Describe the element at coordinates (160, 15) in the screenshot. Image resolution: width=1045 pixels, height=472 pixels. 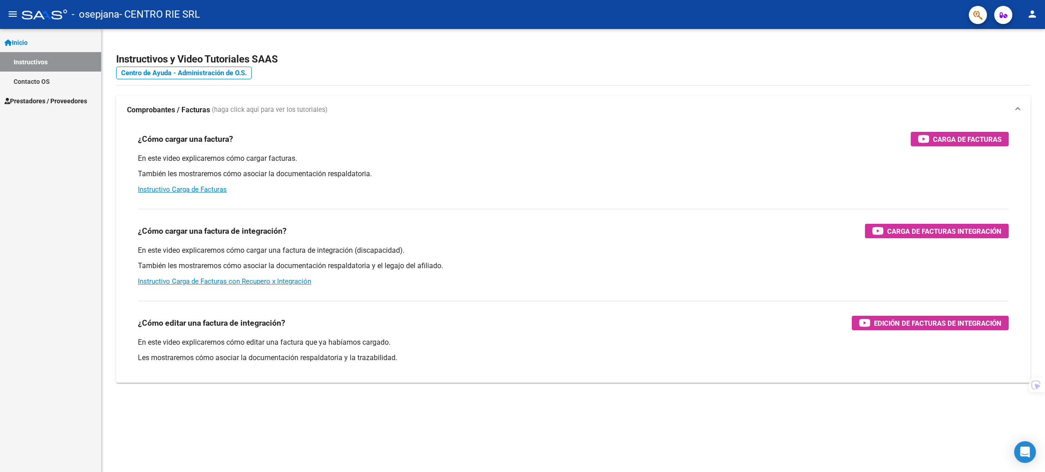
I see `span: - CENTRO RIE SRL` at that location.